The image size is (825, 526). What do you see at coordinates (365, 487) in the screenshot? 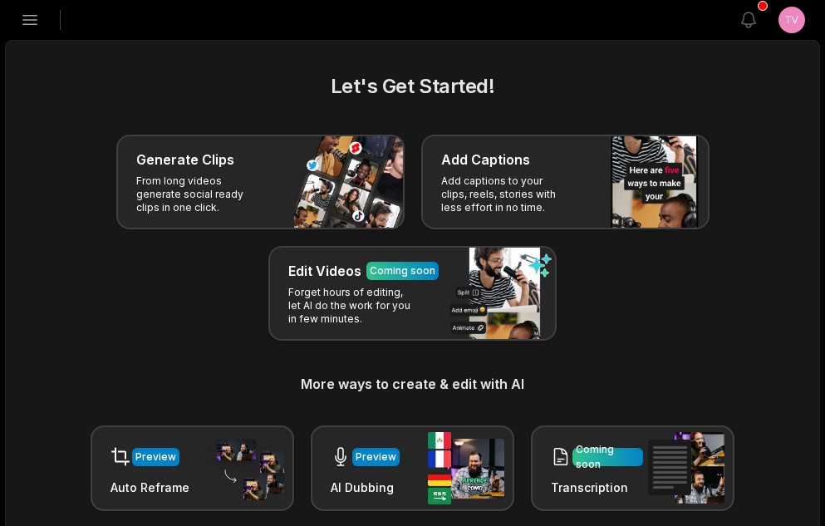
I see `h3: AI Dubbing` at bounding box center [365, 487].